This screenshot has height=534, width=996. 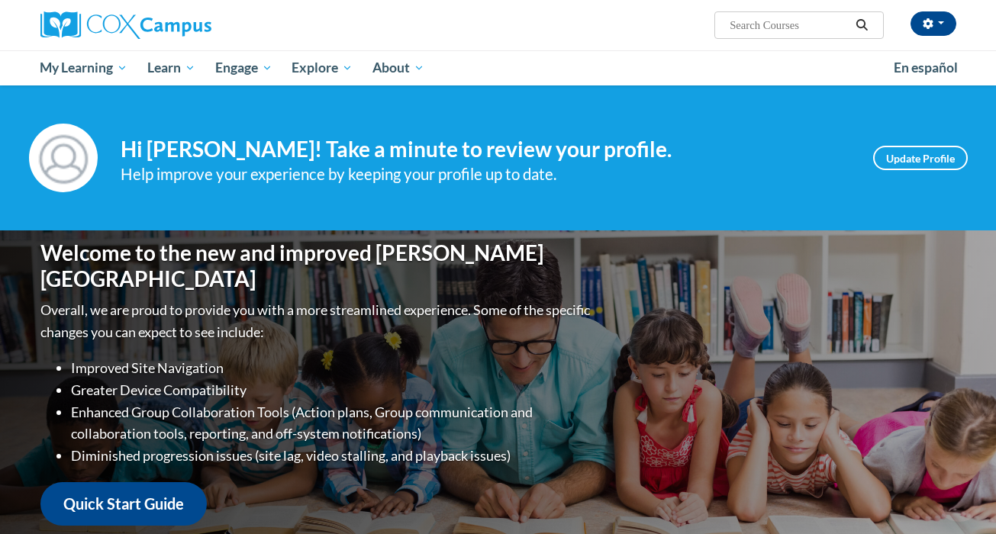 I want to click on a: About, so click(x=398, y=68).